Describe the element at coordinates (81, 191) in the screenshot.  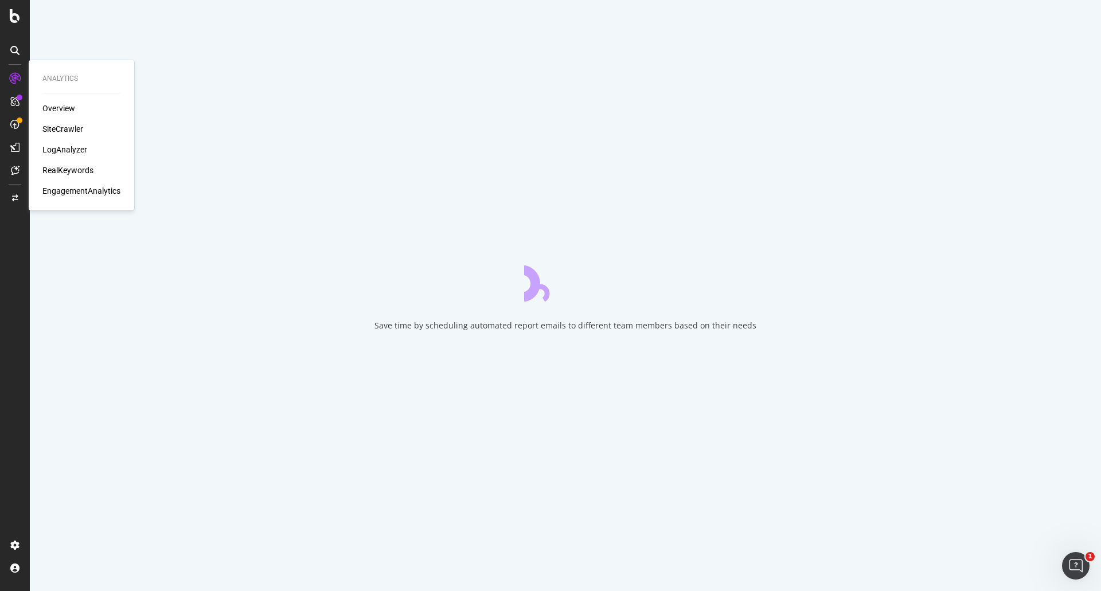
I see `div: EngagementAnalytics` at that location.